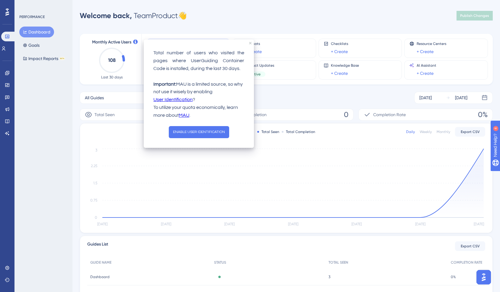 The width and height of the screenshot is (500, 292). Describe the element at coordinates (94, 98) in the screenshot. I see `span: All Guides` at that location.